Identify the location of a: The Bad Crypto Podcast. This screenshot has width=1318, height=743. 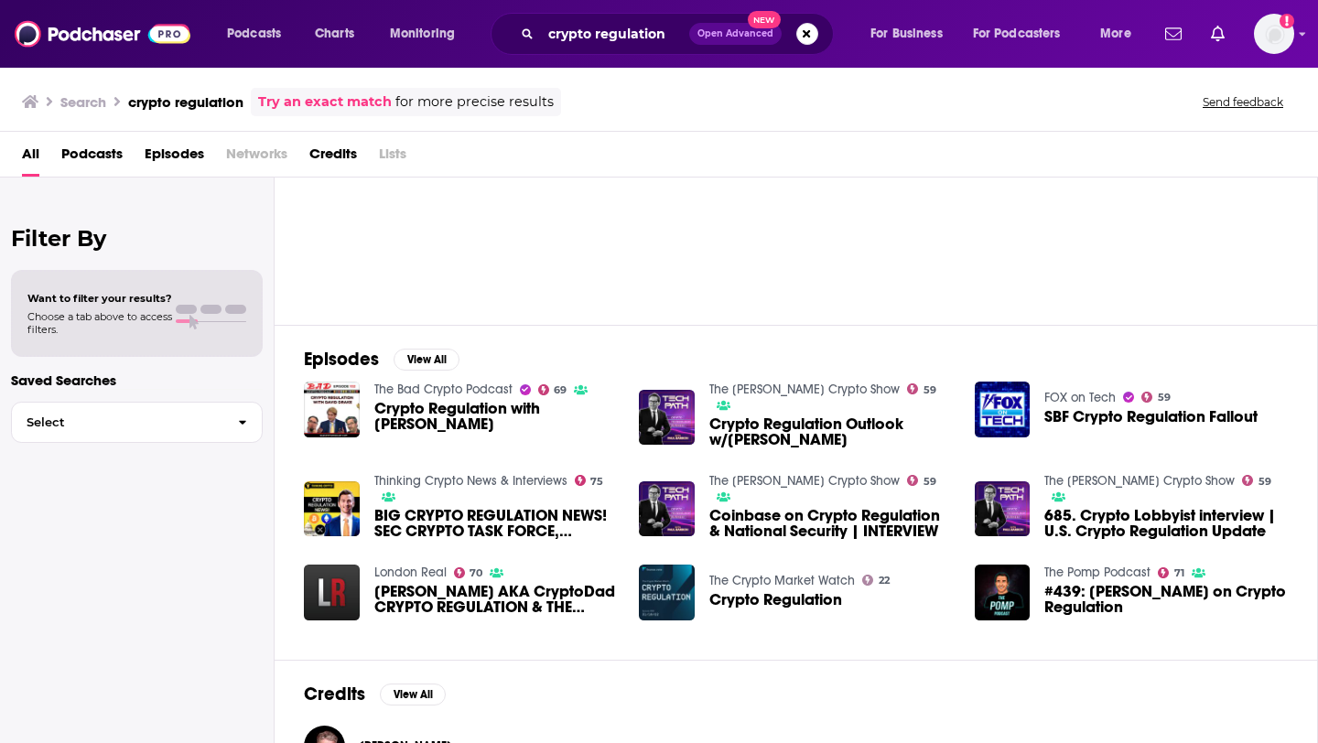
(443, 389).